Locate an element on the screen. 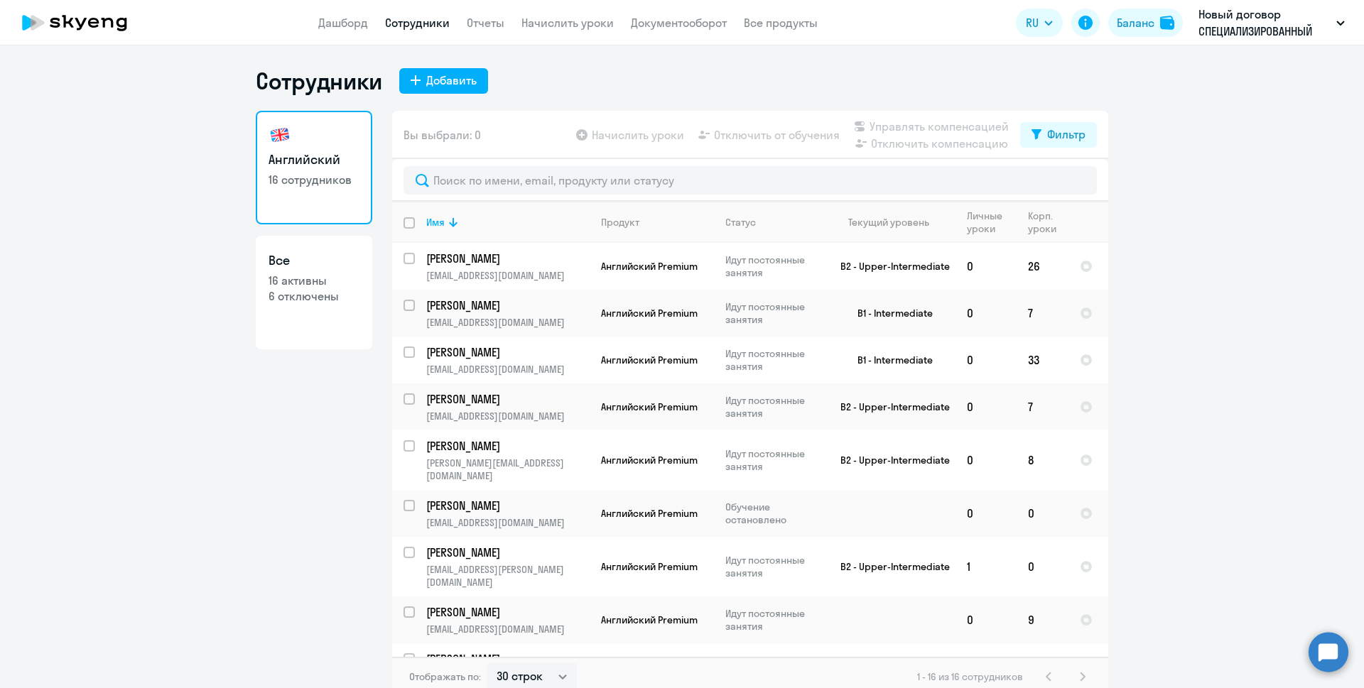 The height and width of the screenshot is (688, 1364). img: english is located at coordinates (280, 135).